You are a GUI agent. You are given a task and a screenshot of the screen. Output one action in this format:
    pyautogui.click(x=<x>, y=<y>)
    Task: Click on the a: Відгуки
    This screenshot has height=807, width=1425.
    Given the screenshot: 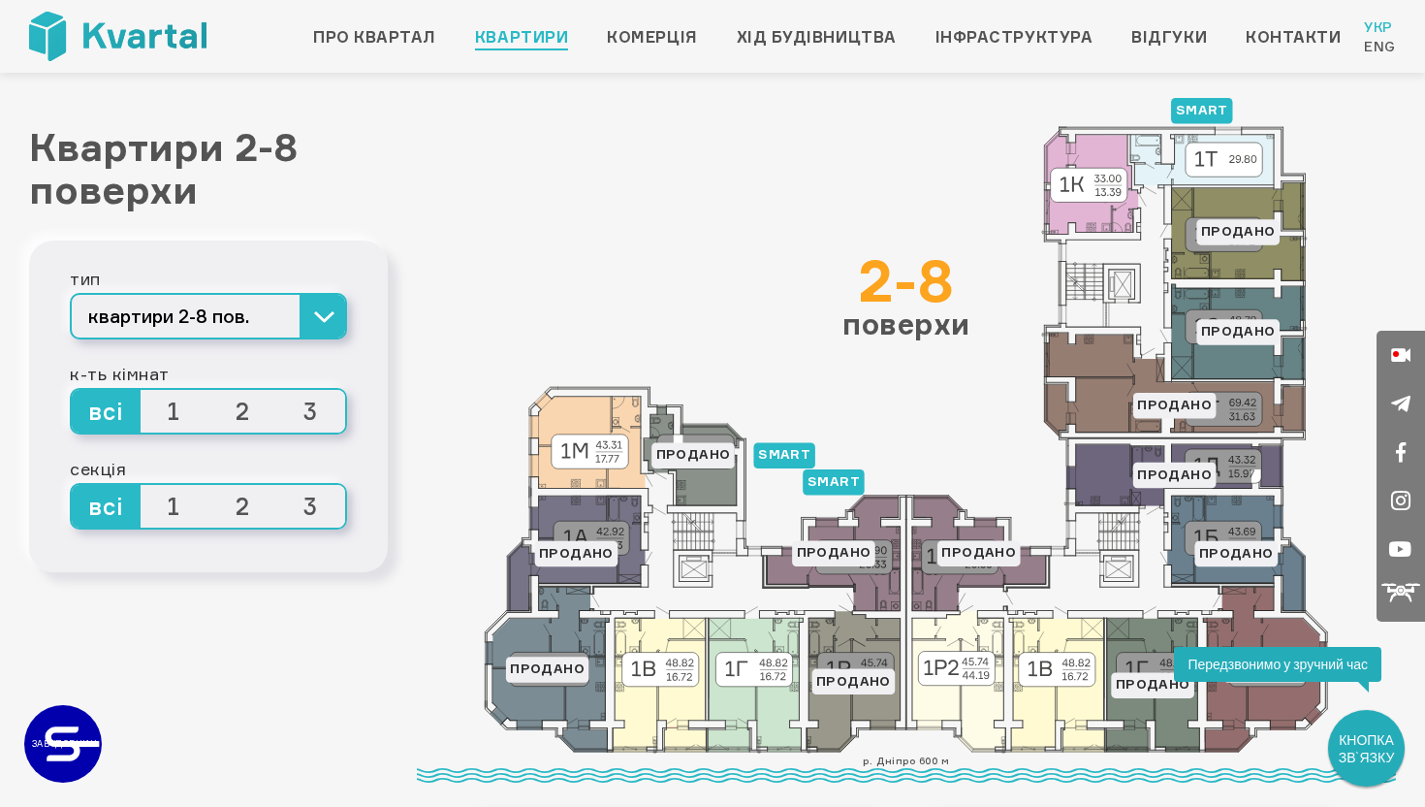 What is the action you would take?
    pyautogui.click(x=1169, y=37)
    